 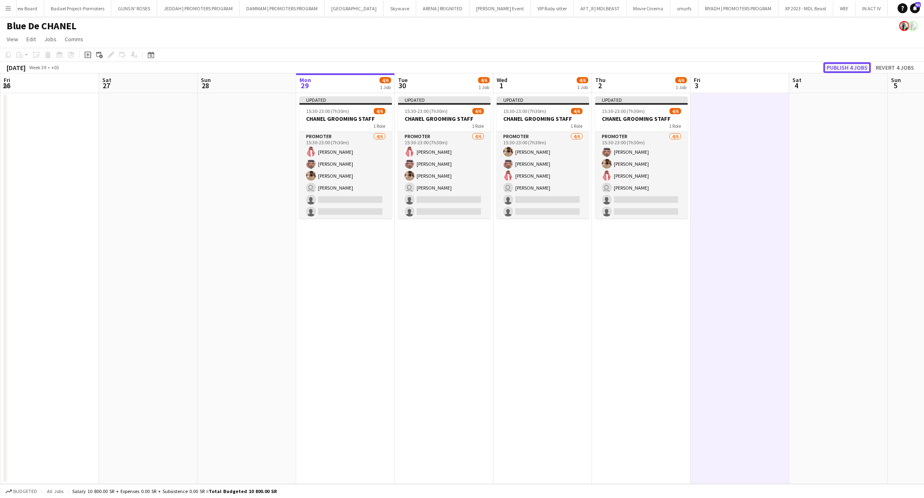 I want to click on button: GUNS N' ROSES, so click(x=134, y=8).